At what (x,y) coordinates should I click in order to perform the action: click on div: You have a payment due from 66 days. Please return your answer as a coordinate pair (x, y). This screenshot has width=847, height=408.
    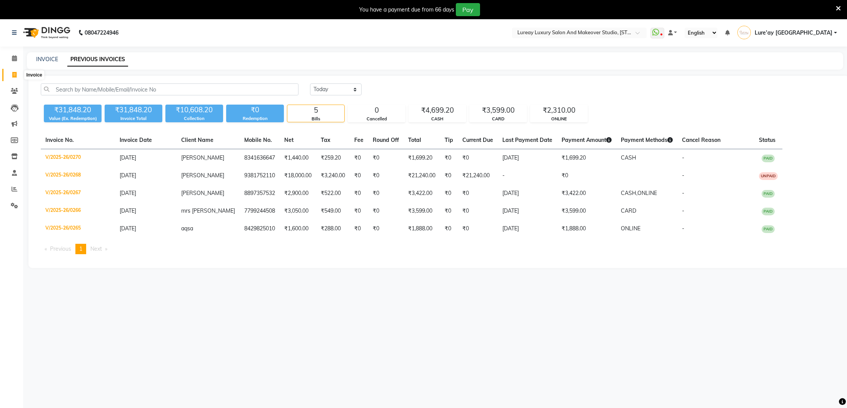
    Looking at the image, I should click on (407, 10).